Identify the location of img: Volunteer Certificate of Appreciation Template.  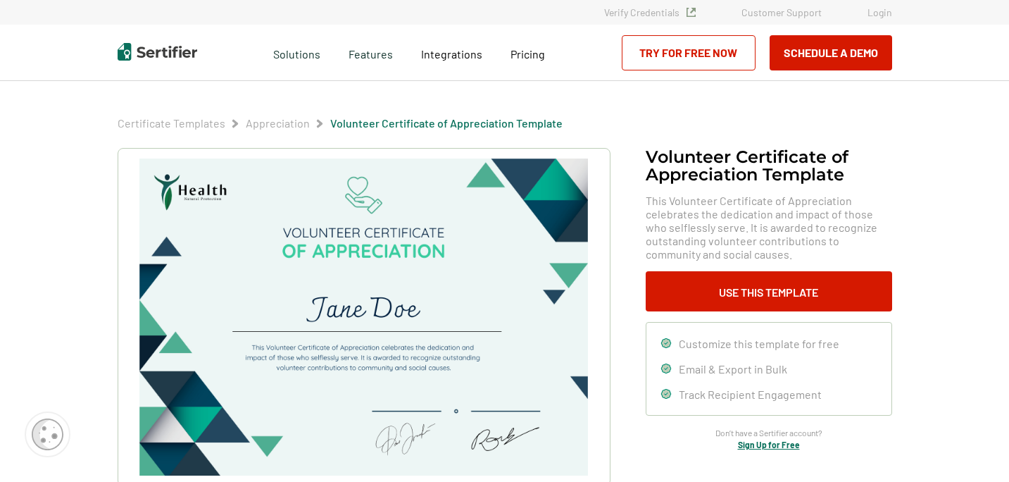
(363, 317).